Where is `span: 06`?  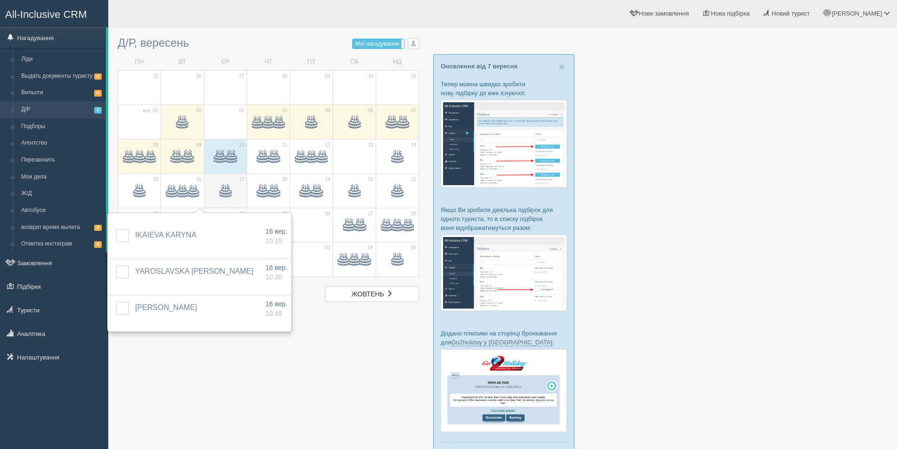
span: 06 is located at coordinates (371, 111).